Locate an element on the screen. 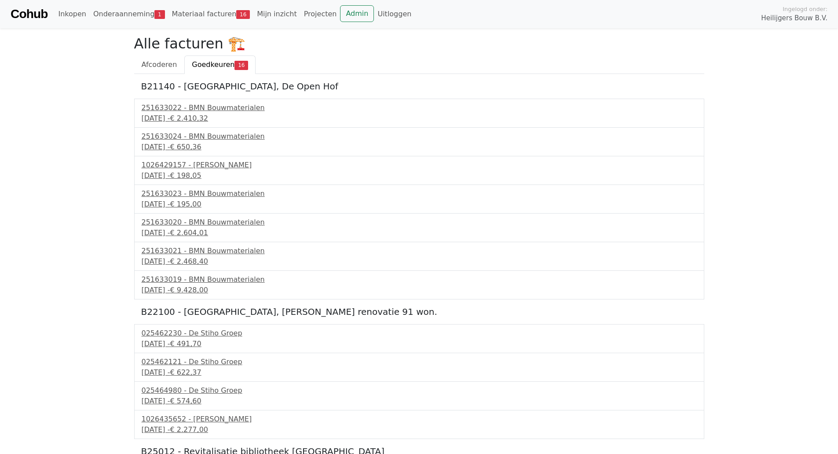 Image resolution: width=838 pixels, height=454 pixels. h2: Alle facturen 🏗️ is located at coordinates (419, 44).